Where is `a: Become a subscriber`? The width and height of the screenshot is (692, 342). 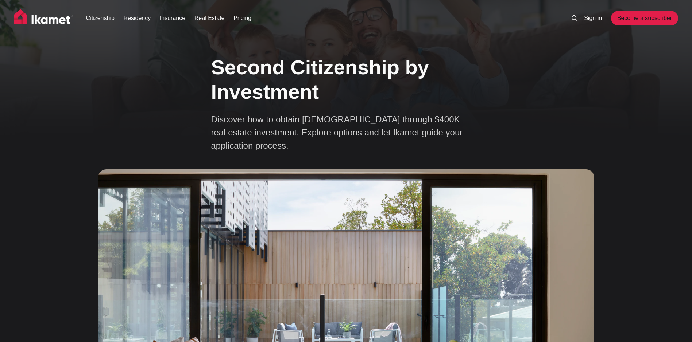 a: Become a subscriber is located at coordinates (644, 18).